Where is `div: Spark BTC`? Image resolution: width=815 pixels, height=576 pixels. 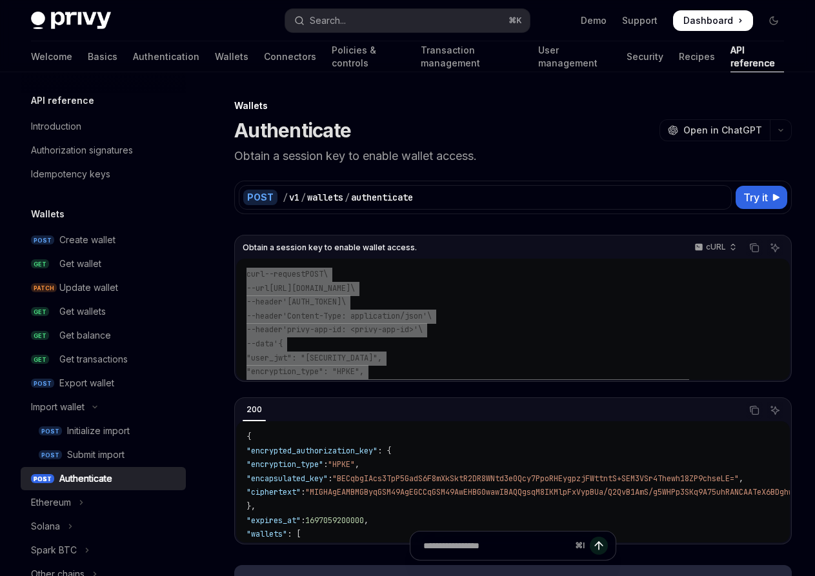 div: Spark BTC is located at coordinates (54, 550).